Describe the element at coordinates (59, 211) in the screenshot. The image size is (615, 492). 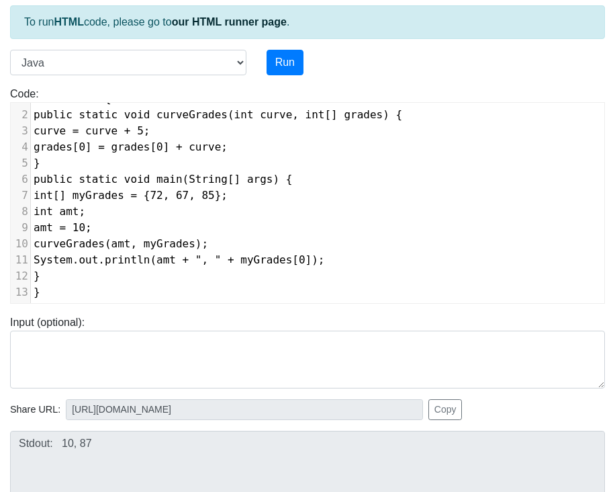
I see `span: int amt;` at that location.